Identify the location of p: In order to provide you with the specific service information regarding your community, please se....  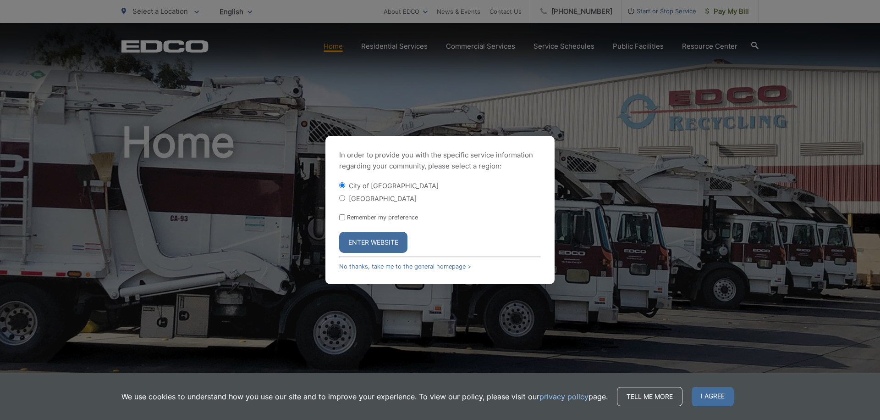
(440, 161).